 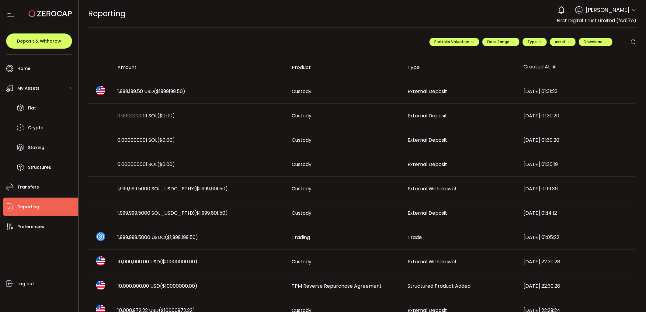 What do you see at coordinates (36, 147) in the screenshot?
I see `span: Staking` at bounding box center [36, 147].